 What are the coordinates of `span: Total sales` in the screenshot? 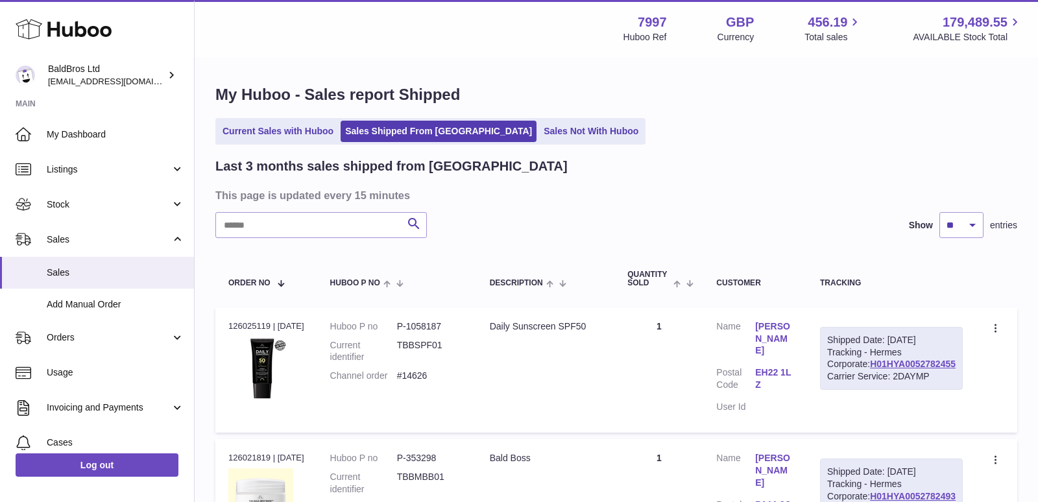 It's located at (833, 37).